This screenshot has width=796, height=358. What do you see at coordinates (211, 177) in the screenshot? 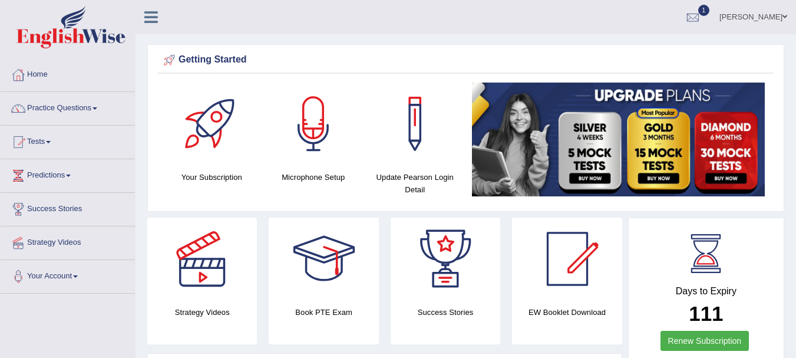
I see `h4: Your Subscription` at bounding box center [211, 177].